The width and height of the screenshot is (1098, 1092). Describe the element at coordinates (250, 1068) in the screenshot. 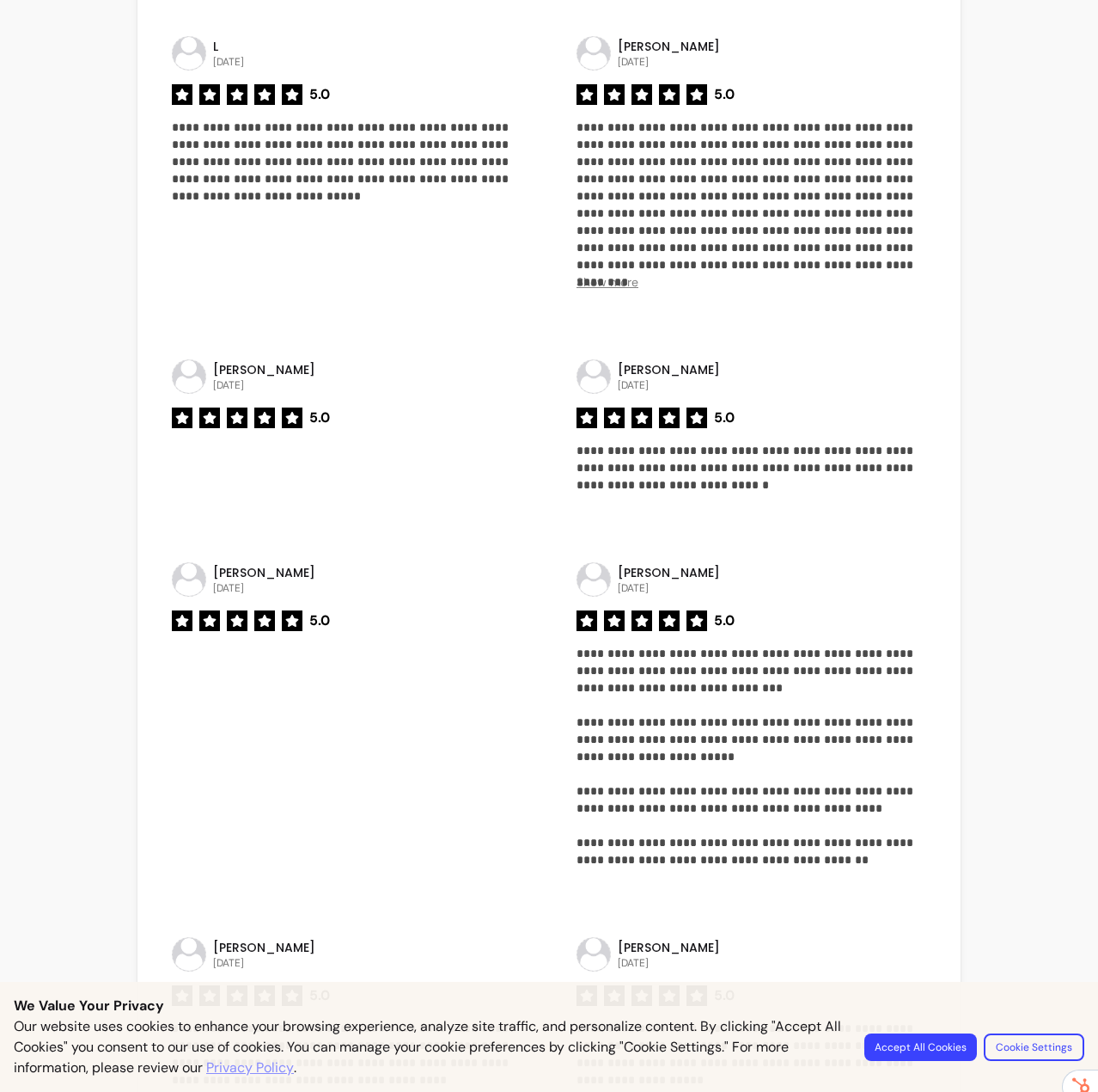

I see `a: Privacy Policy` at that location.